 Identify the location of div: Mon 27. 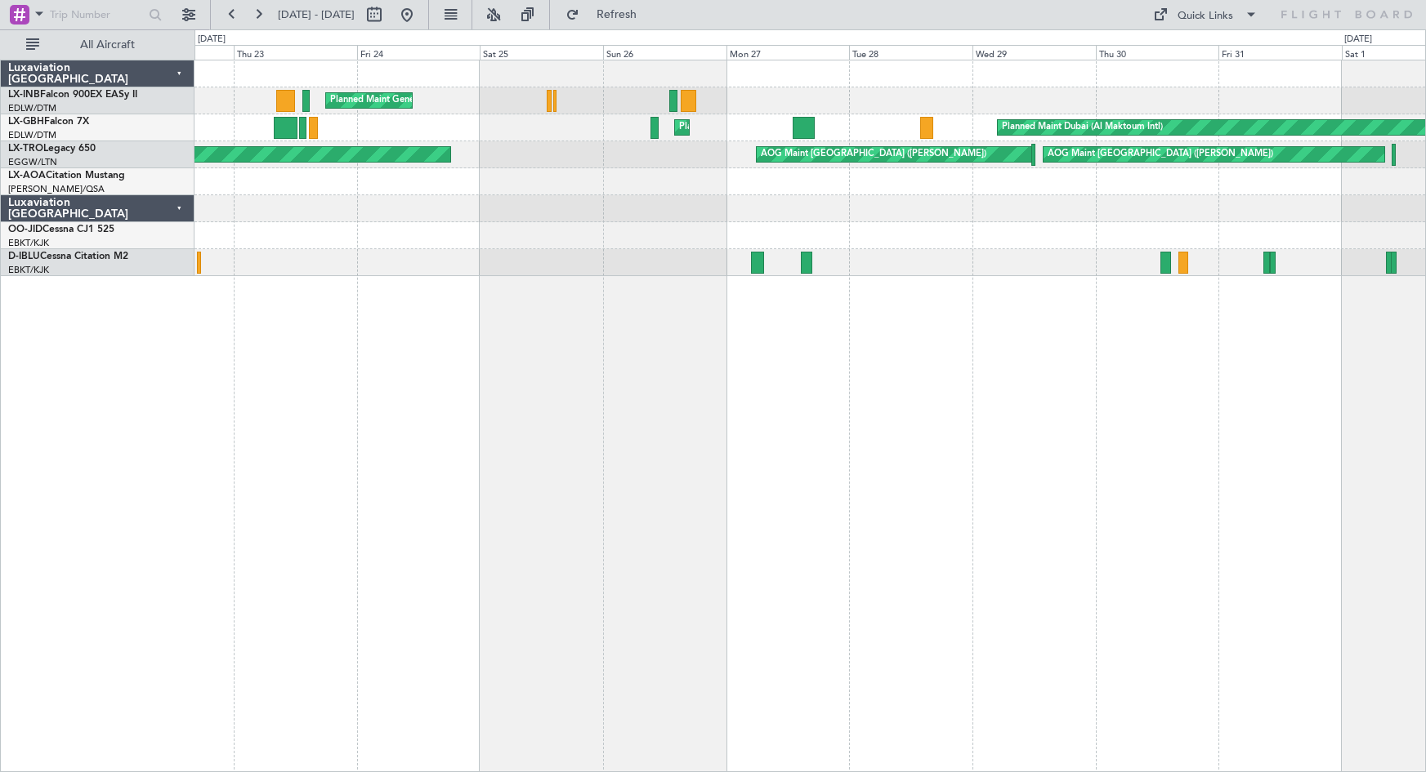
(788, 52).